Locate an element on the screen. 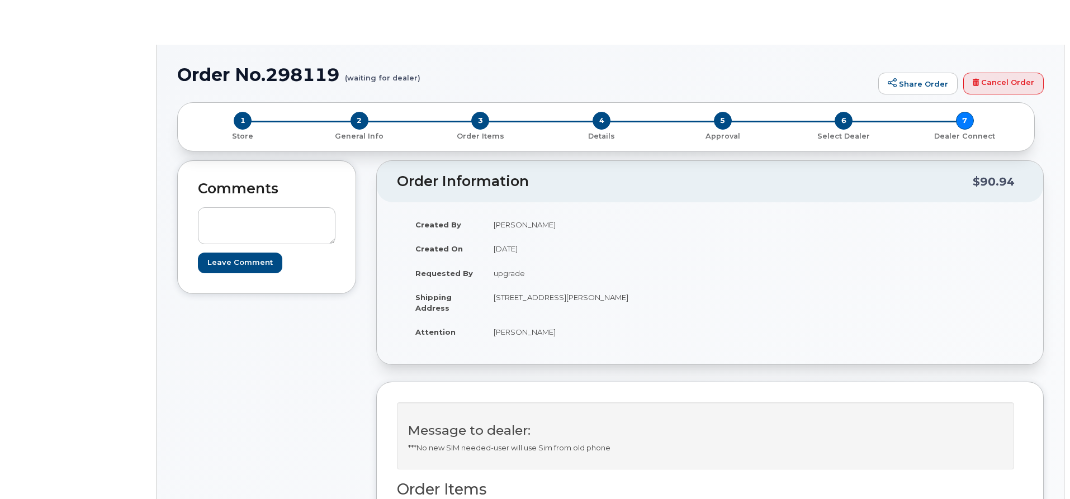  strong: Created On is located at coordinates (439, 249).